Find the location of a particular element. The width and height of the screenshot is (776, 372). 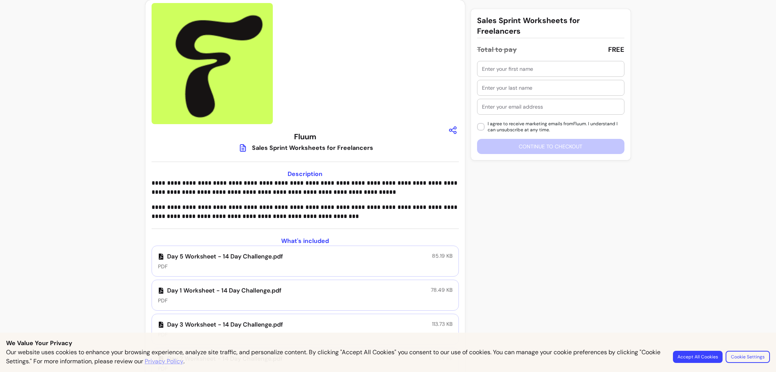

input: Enter your last name is located at coordinates (551, 88).